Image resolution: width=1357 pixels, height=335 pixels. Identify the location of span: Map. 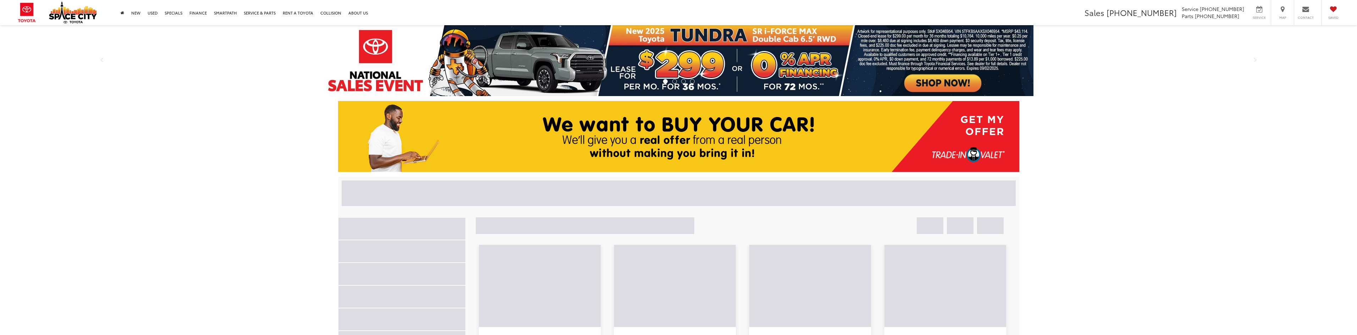
(1282, 17).